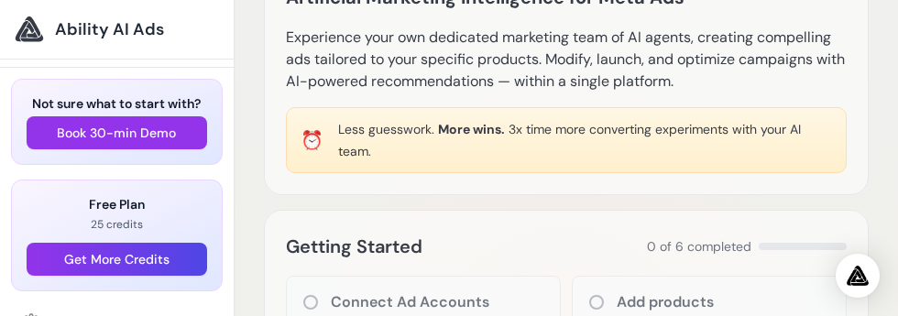 The height and width of the screenshot is (316, 898). What do you see at coordinates (116, 103) in the screenshot?
I see `h3: Not sure what to start with?` at bounding box center [116, 103].